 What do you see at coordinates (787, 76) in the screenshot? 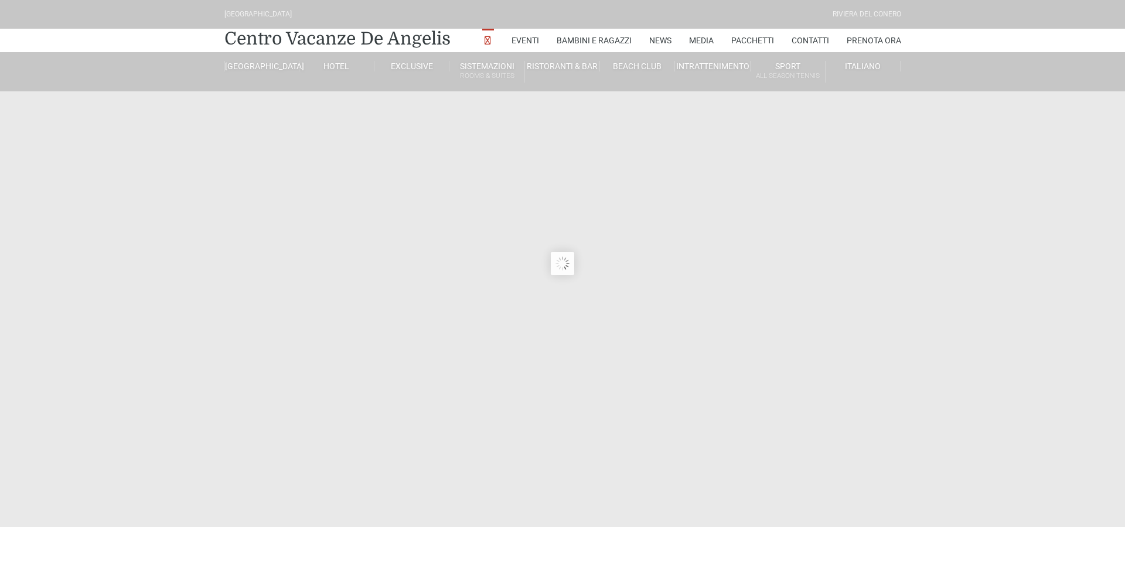
I see `small: All Season Tennis` at bounding box center [787, 76].